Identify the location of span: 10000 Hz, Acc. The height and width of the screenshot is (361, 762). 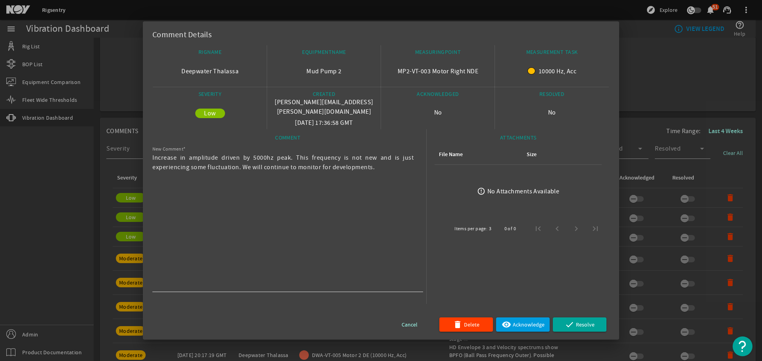
(557, 71).